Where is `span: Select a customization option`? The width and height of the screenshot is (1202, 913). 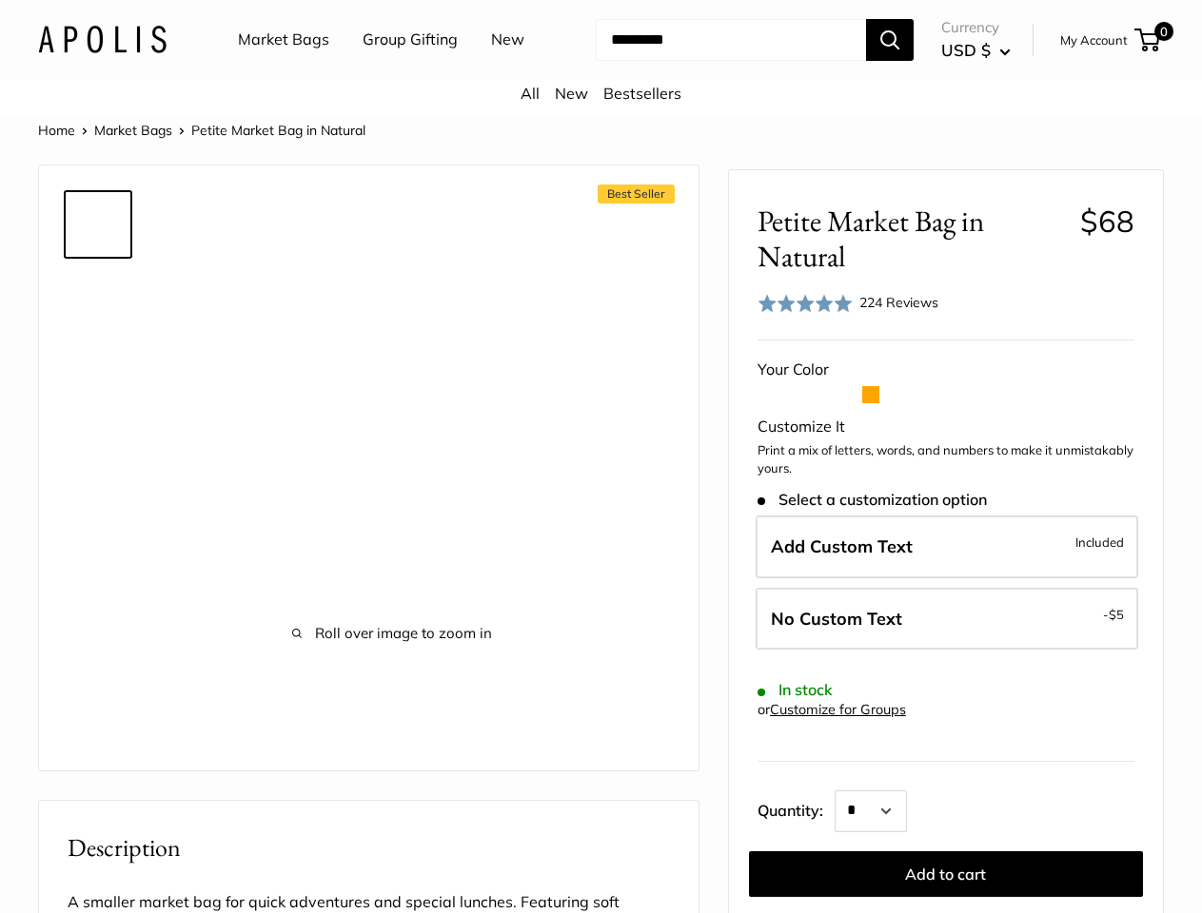 span: Select a customization option is located at coordinates (872, 500).